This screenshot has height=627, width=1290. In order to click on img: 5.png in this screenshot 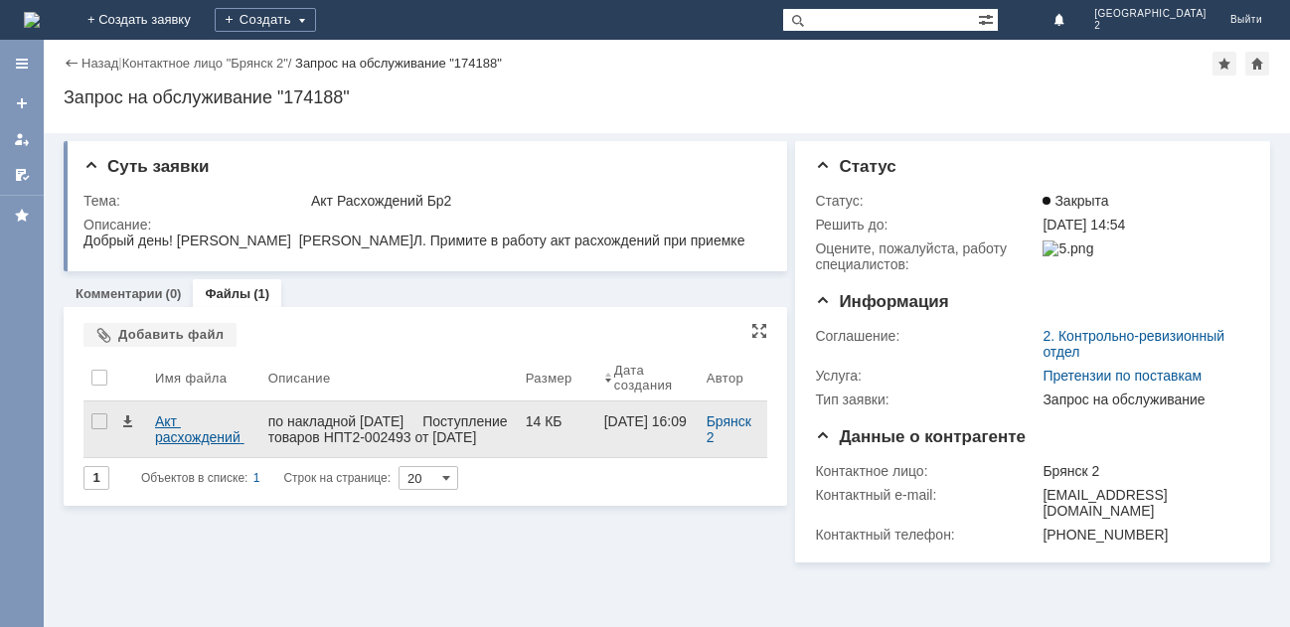, I will do `click(1067, 248)`.